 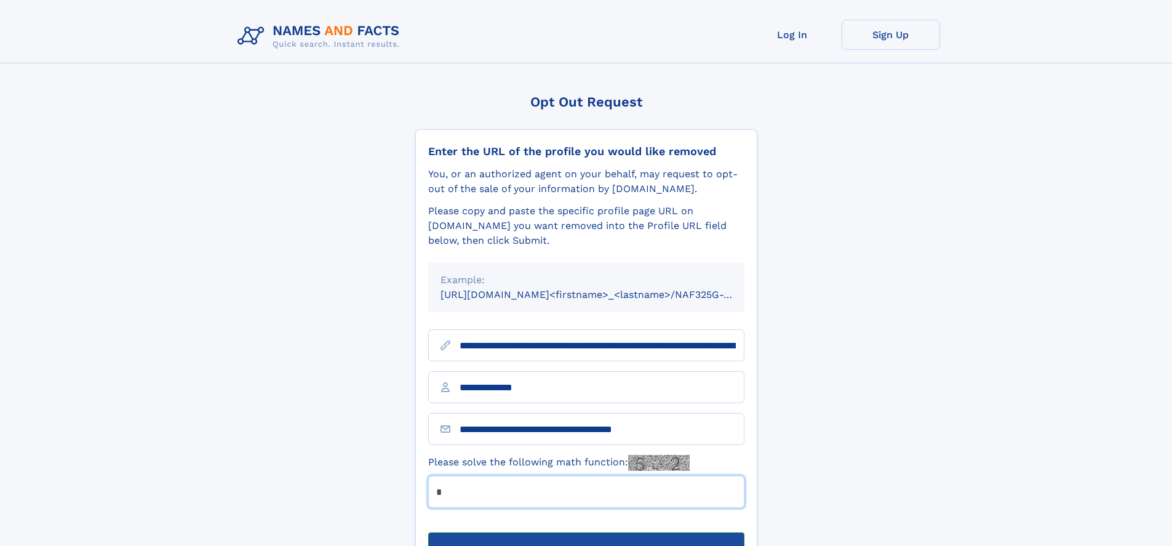 I want to click on label: Please solve the following math function:, so click(x=559, y=463).